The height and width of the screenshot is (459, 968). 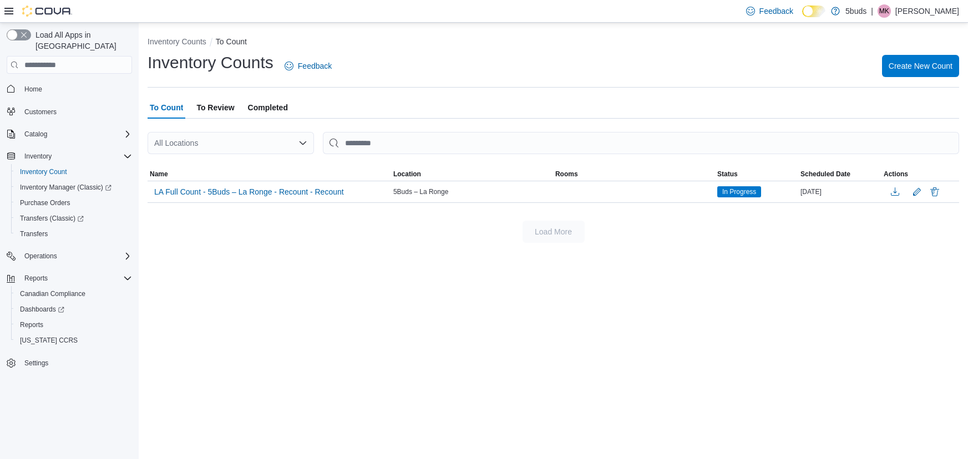 I want to click on button: Open list of options, so click(x=303, y=143).